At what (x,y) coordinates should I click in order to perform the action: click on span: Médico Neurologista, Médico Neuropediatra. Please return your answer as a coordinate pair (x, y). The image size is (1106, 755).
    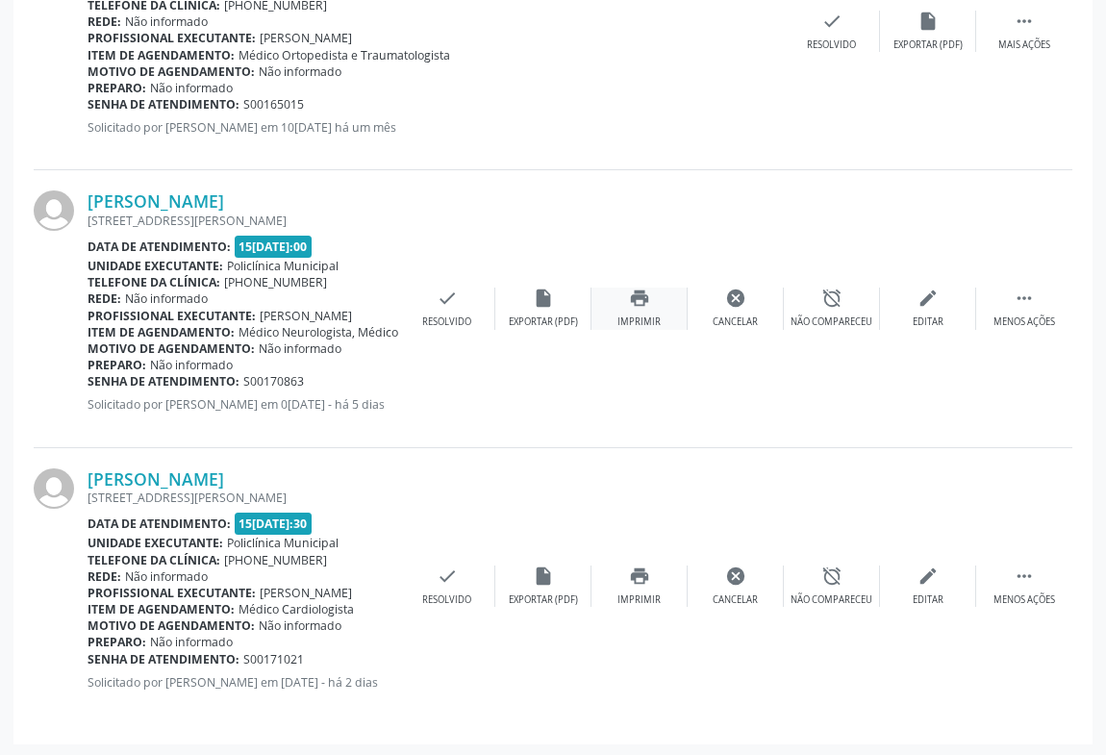
    Looking at the image, I should click on (361, 332).